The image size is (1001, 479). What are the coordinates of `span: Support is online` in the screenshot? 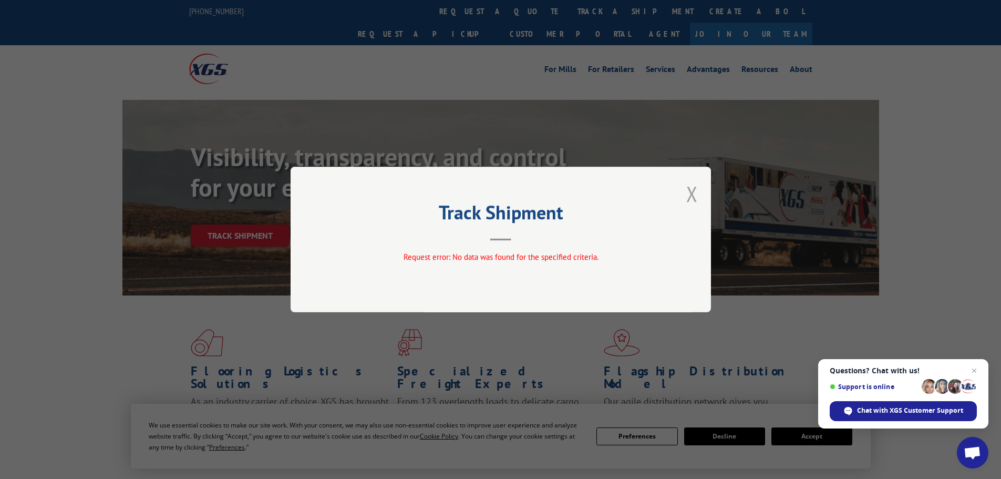 It's located at (874, 386).